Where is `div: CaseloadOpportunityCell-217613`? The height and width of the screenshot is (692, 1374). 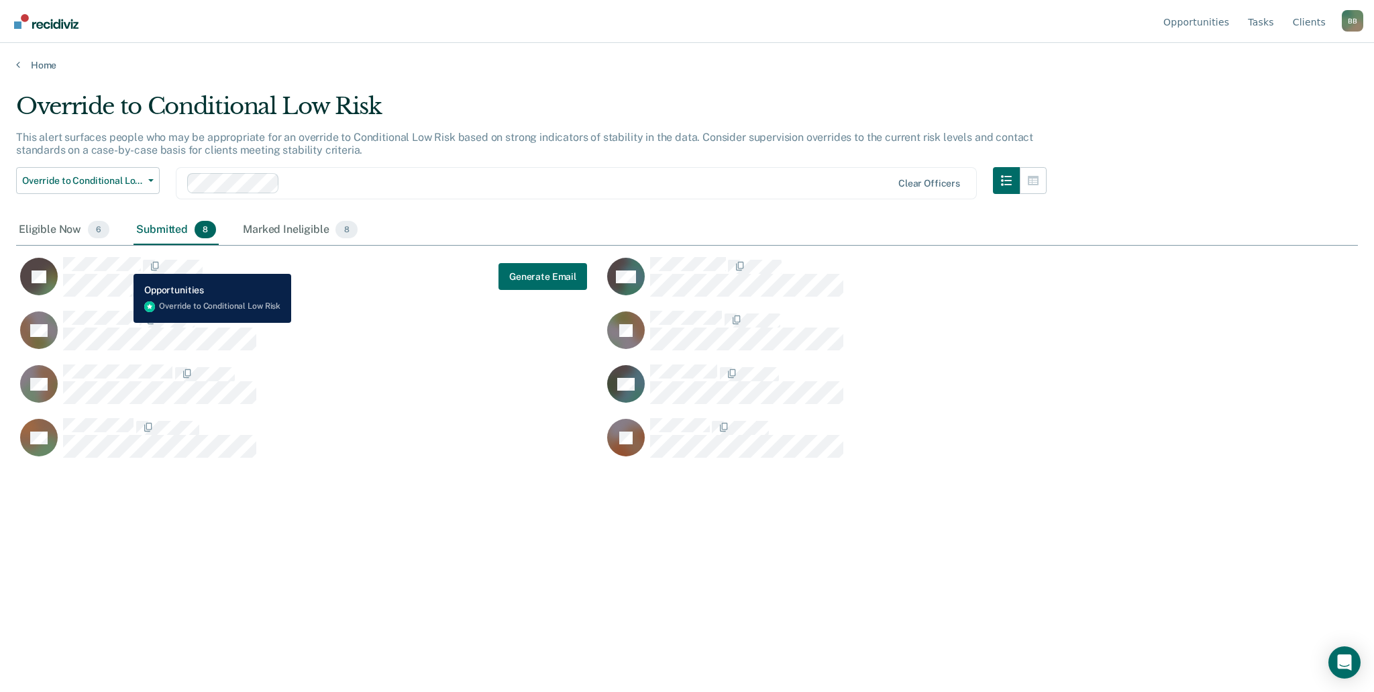 div: CaseloadOpportunityCell-217613 is located at coordinates (896, 444).